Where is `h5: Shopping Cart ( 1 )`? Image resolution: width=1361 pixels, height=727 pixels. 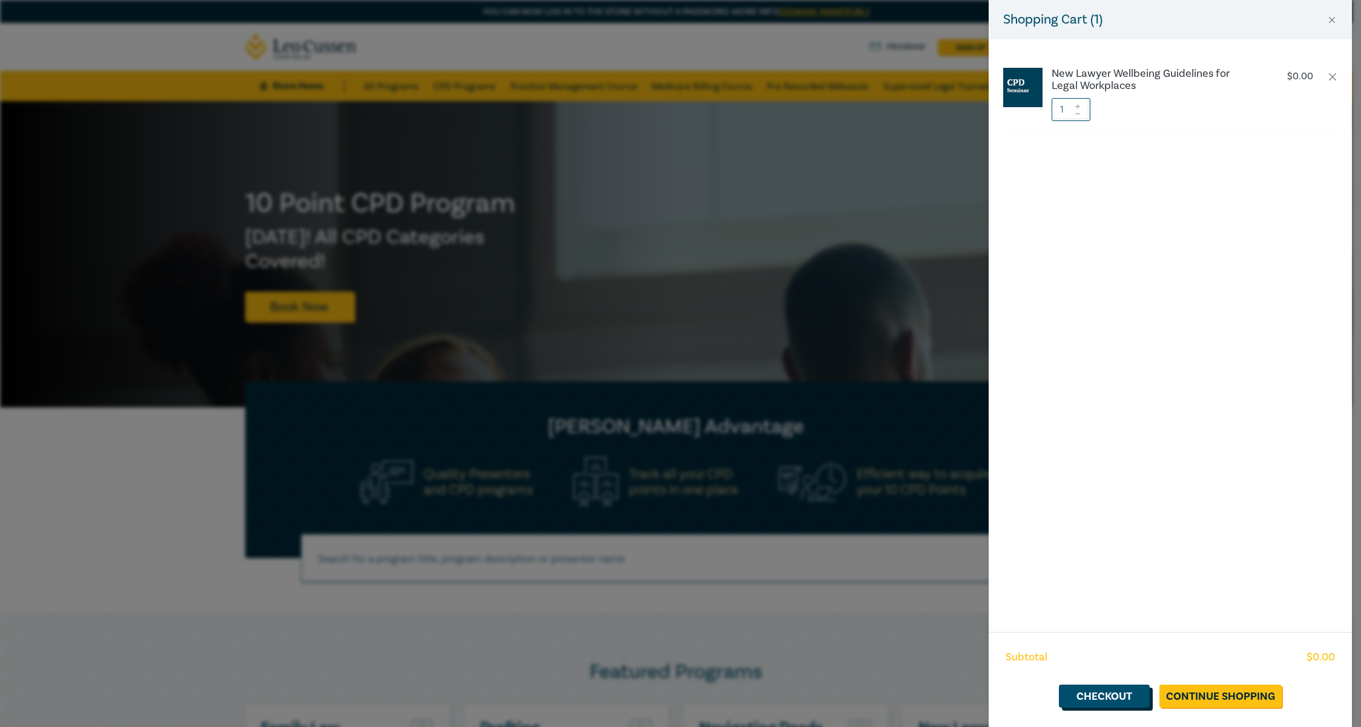
h5: Shopping Cart ( 1 ) is located at coordinates (1053, 19).